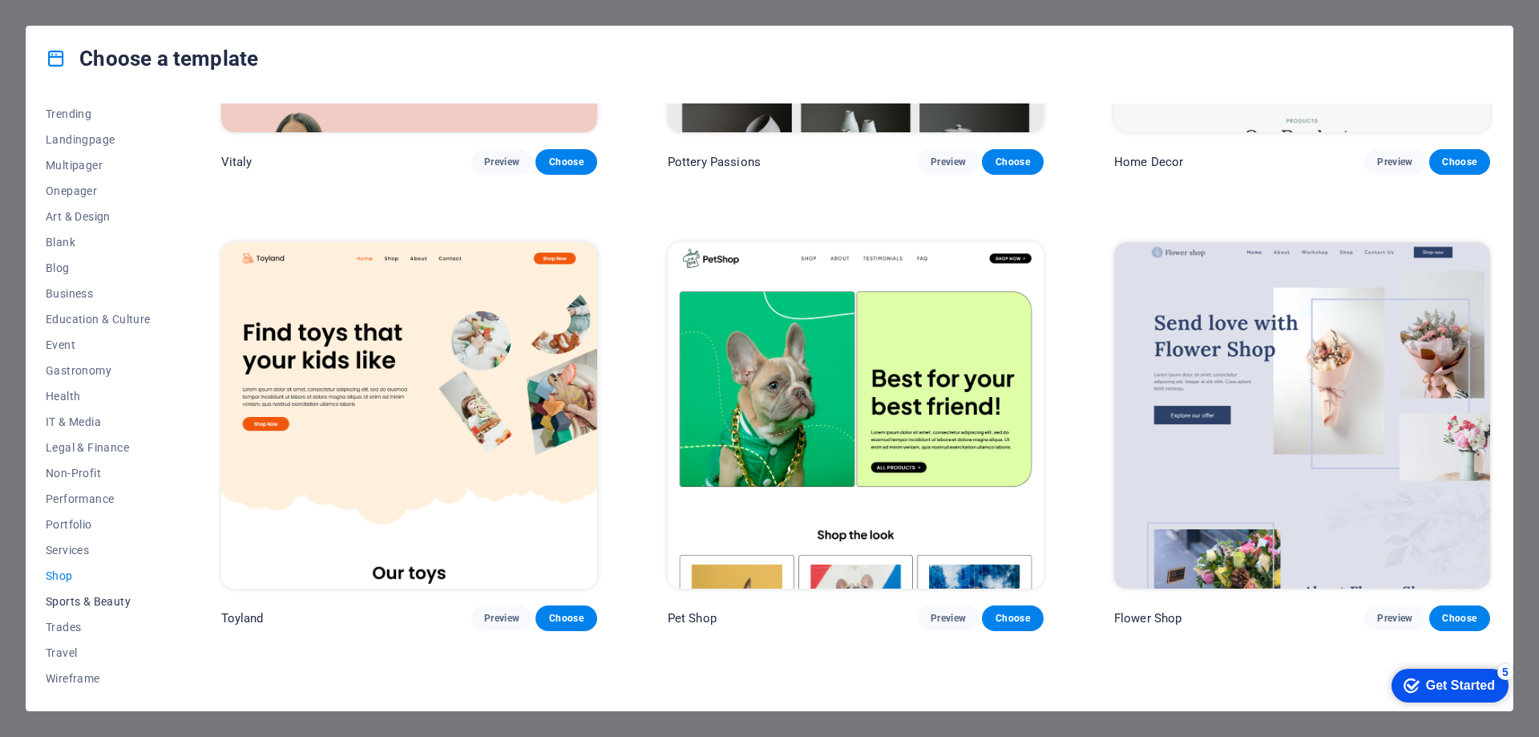 This screenshot has height=737, width=1539. What do you see at coordinates (98, 422) in the screenshot?
I see `button: IT & Media` at bounding box center [98, 422].